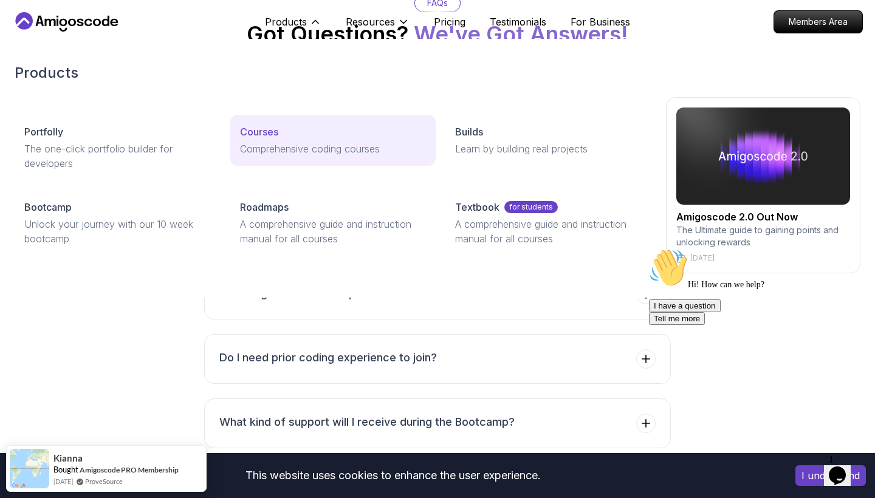 This screenshot has width=875, height=498. What do you see at coordinates (548, 223) in the screenshot?
I see `a: Textbookfor studentsA comprehensive guide and instruction manual for all courses` at bounding box center [548, 223].